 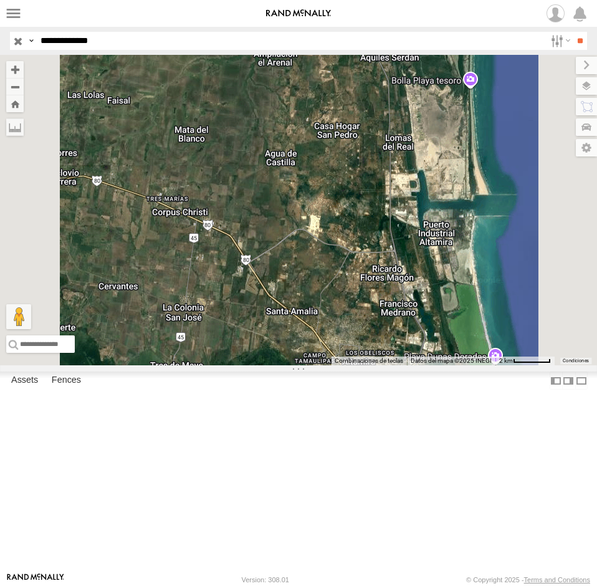 What do you see at coordinates (298, 14) in the screenshot?
I see `img: rand-logo.svg` at bounding box center [298, 14].